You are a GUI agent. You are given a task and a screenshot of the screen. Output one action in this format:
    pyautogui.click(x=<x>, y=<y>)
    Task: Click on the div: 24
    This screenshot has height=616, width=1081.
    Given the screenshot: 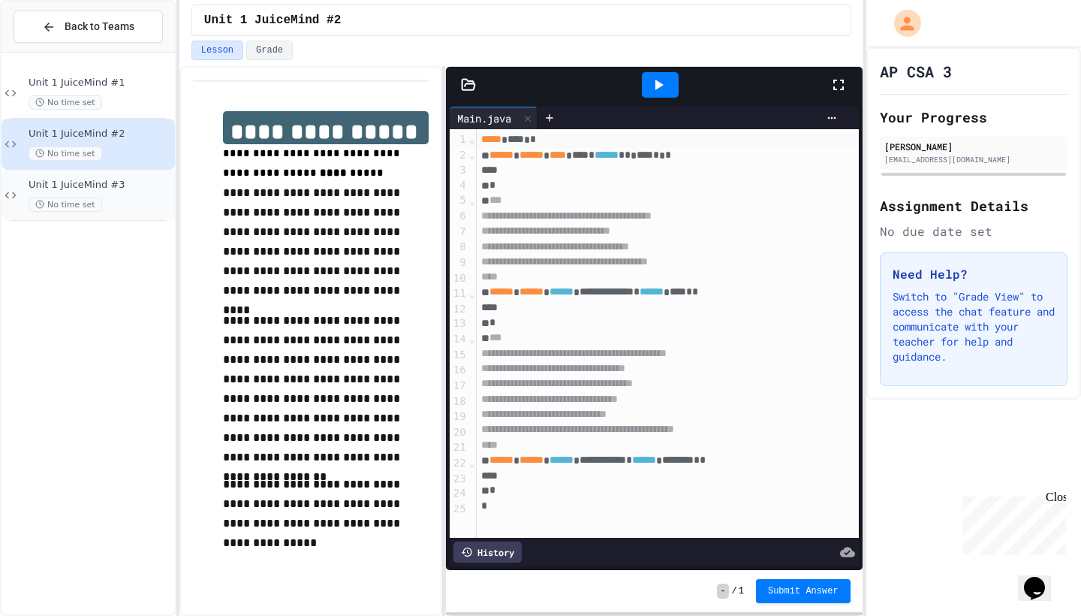 What is the action you would take?
    pyautogui.click(x=459, y=493)
    